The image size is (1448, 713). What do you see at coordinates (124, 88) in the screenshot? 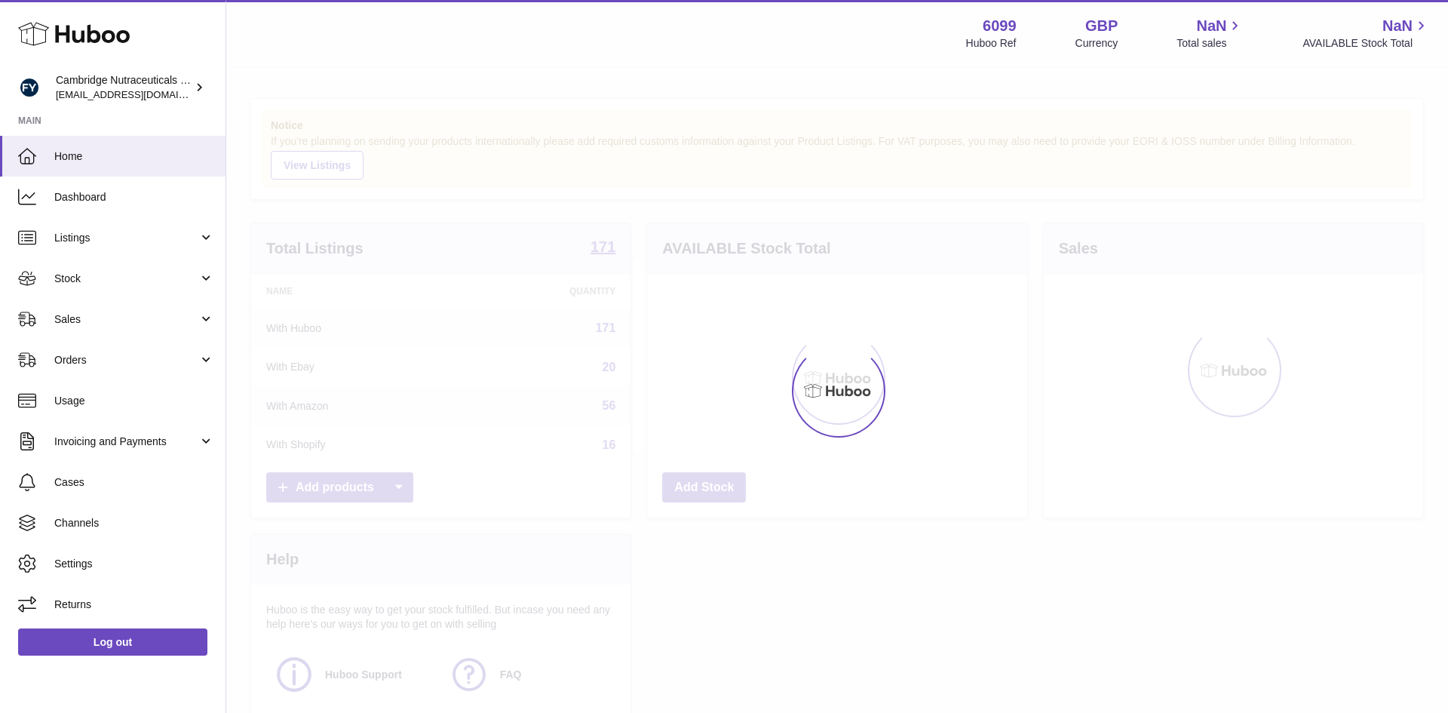
I see `div: Cambridge Nutraceuticals Ltd` at bounding box center [124, 88].